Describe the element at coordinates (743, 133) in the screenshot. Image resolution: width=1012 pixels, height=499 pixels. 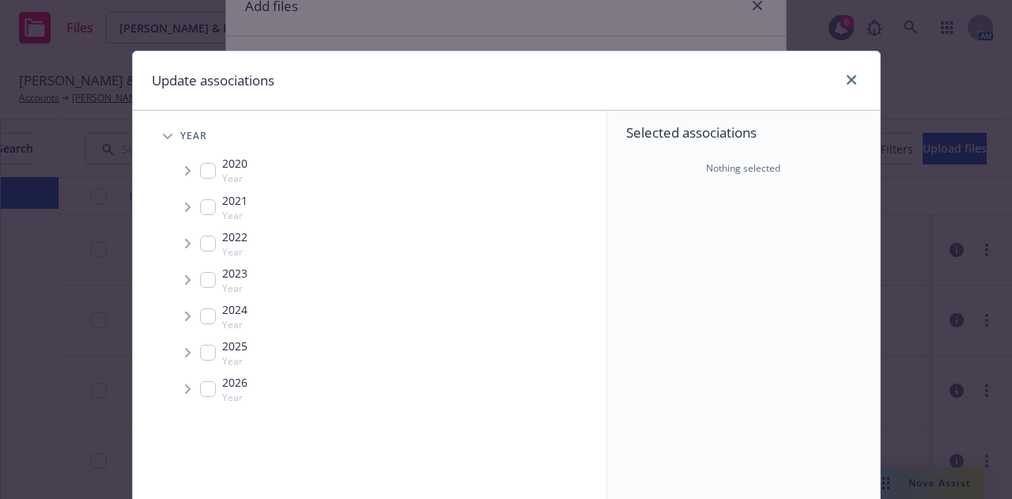
I see `span: Selected associations` at that location.